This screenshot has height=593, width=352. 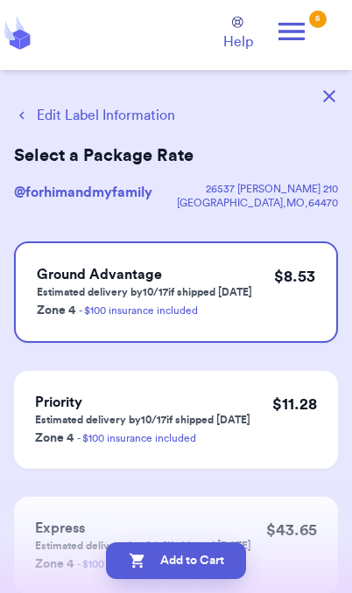 What do you see at coordinates (176, 156) in the screenshot?
I see `h2: Select a Package Rate` at bounding box center [176, 156].